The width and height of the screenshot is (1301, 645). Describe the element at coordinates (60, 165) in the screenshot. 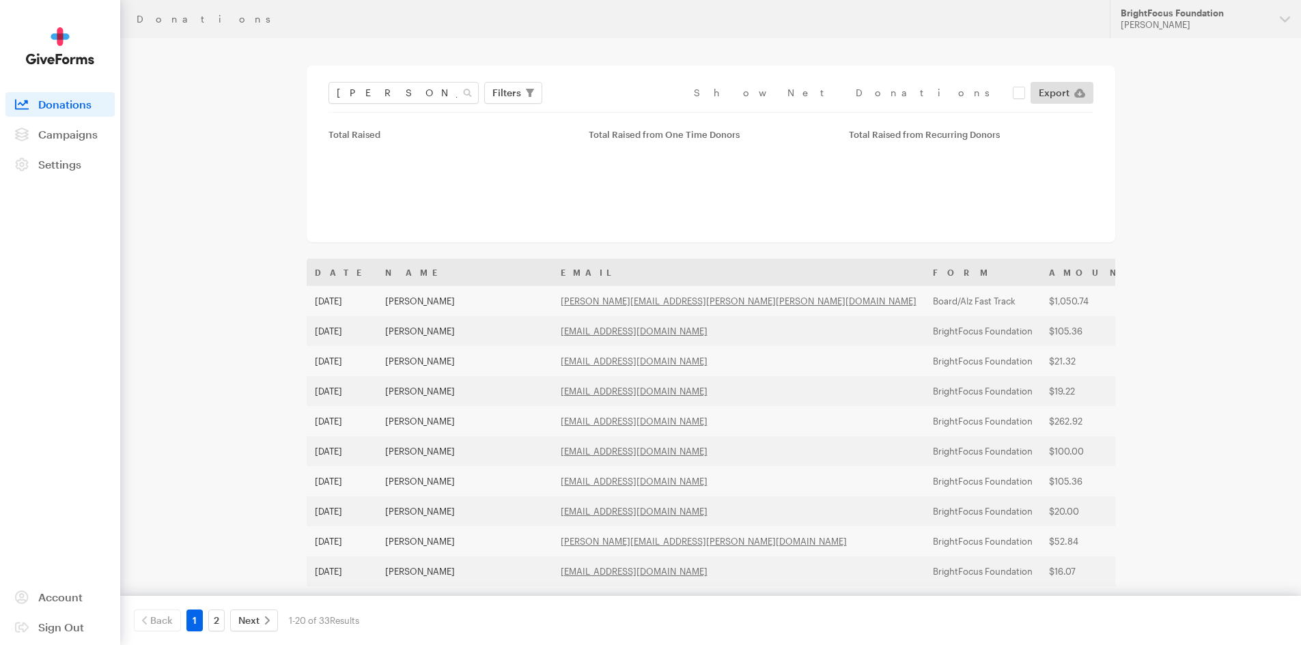

I see `a: Settings` at that location.